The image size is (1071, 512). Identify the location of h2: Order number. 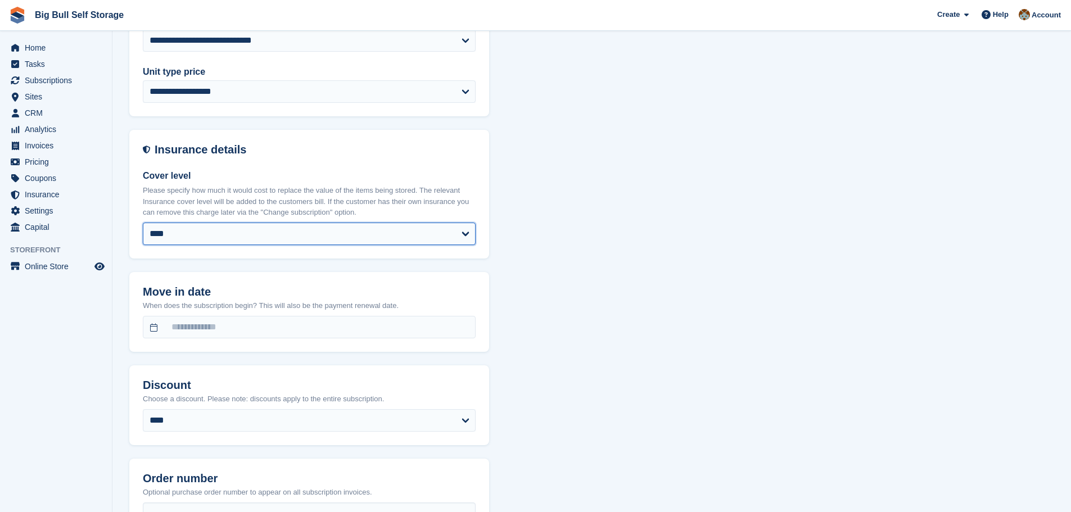
(309, 479).